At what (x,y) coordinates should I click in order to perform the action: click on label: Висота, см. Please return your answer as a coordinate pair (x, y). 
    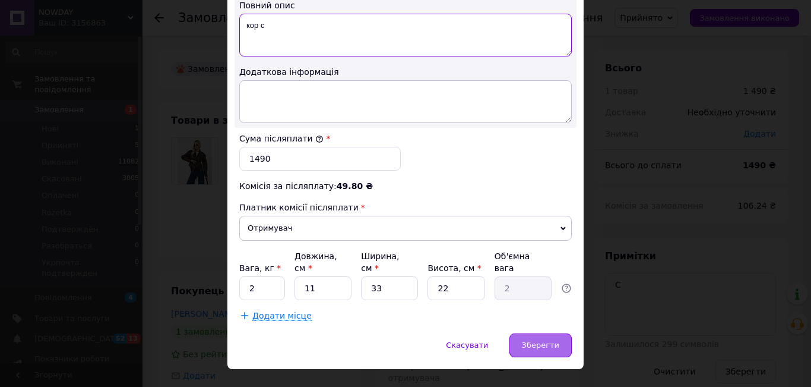
    Looking at the image, I should click on (454, 268).